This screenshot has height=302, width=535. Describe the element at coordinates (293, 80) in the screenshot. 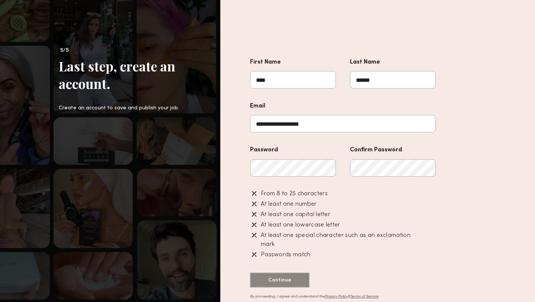

I see `input: First Name` at that location.